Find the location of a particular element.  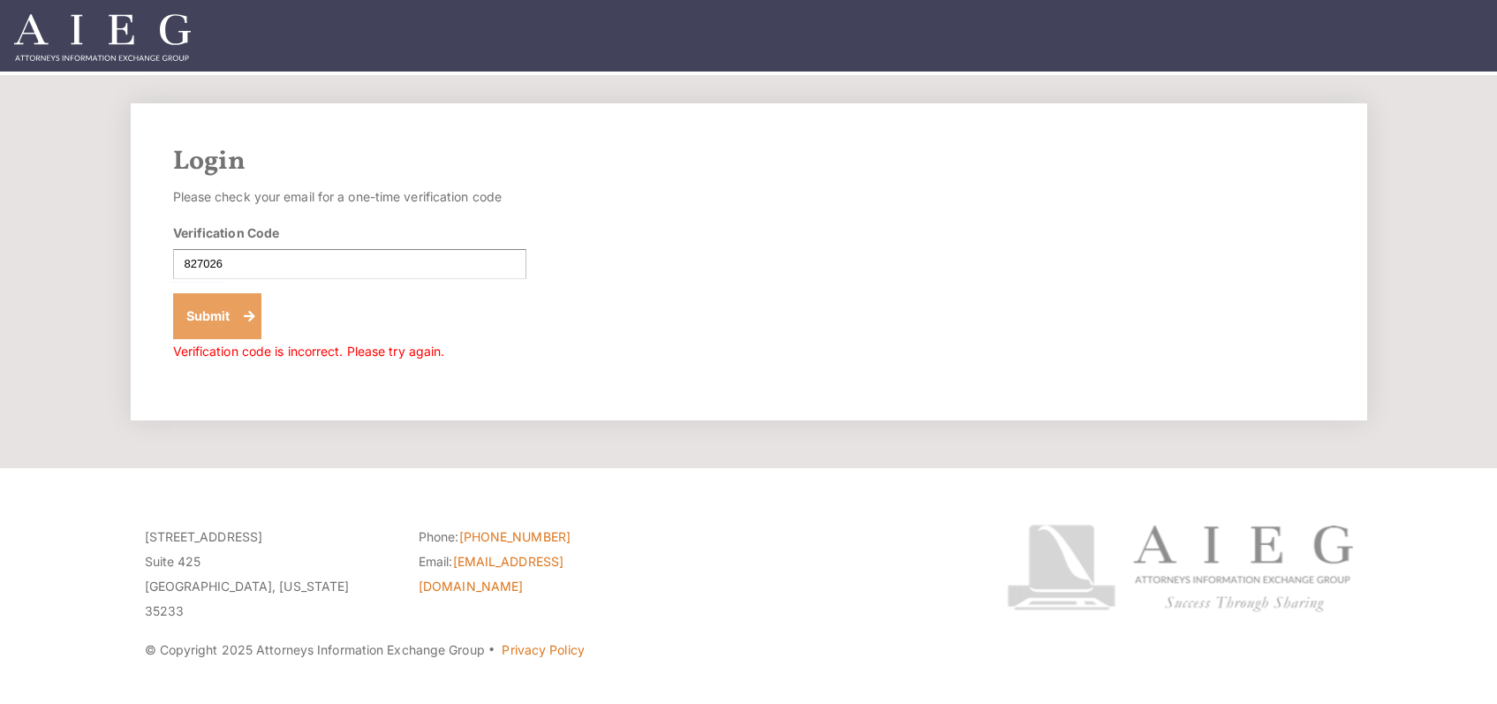

p: © Copyright 2025 Attorneys Information Exchange Group is located at coordinates (542, 650).